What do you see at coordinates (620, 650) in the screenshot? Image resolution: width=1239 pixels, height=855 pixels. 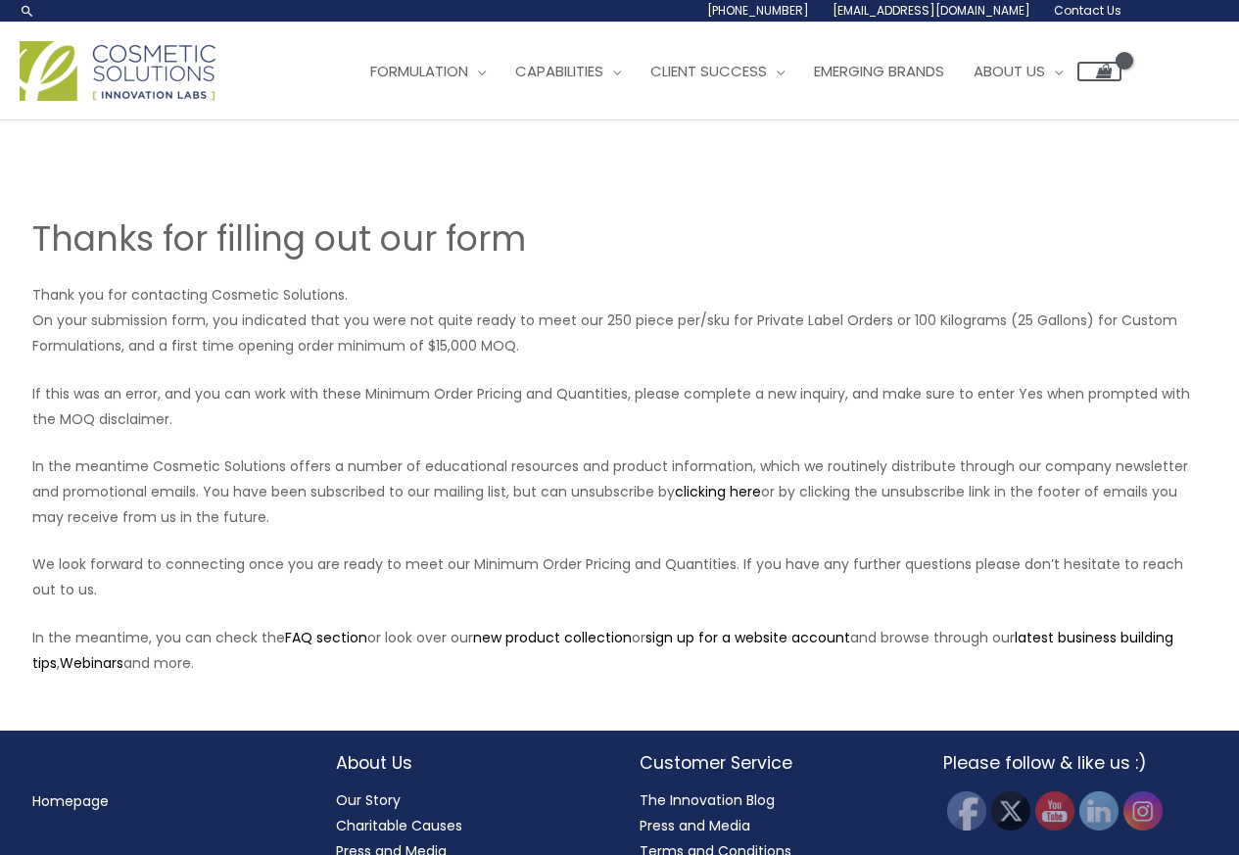 I see `p: In the meantime, you can check the or look over our or and browse through our , and more.` at bounding box center [620, 650].